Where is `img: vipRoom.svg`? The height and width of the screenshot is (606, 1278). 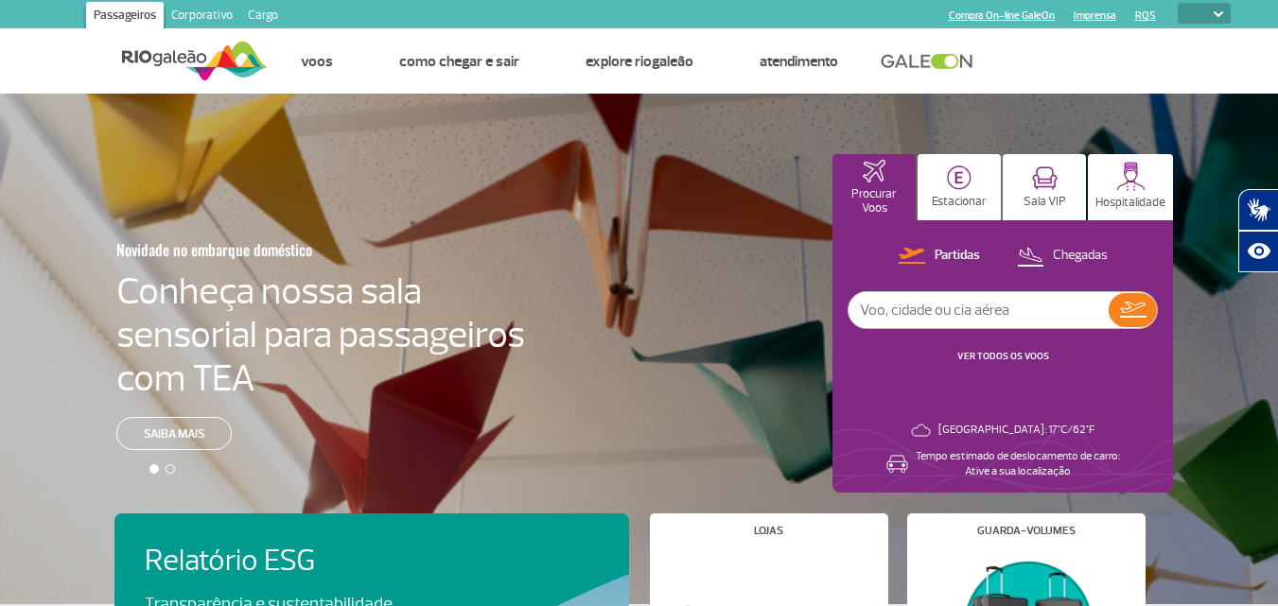
img: vipRoom.svg is located at coordinates (1044, 178).